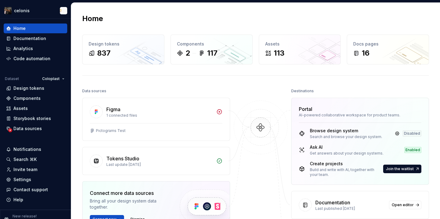 The image size is (440, 219). What do you see at coordinates (156, 119) in the screenshot?
I see `a: Figma1 connected filesPictograms Test` at bounding box center [156, 119].